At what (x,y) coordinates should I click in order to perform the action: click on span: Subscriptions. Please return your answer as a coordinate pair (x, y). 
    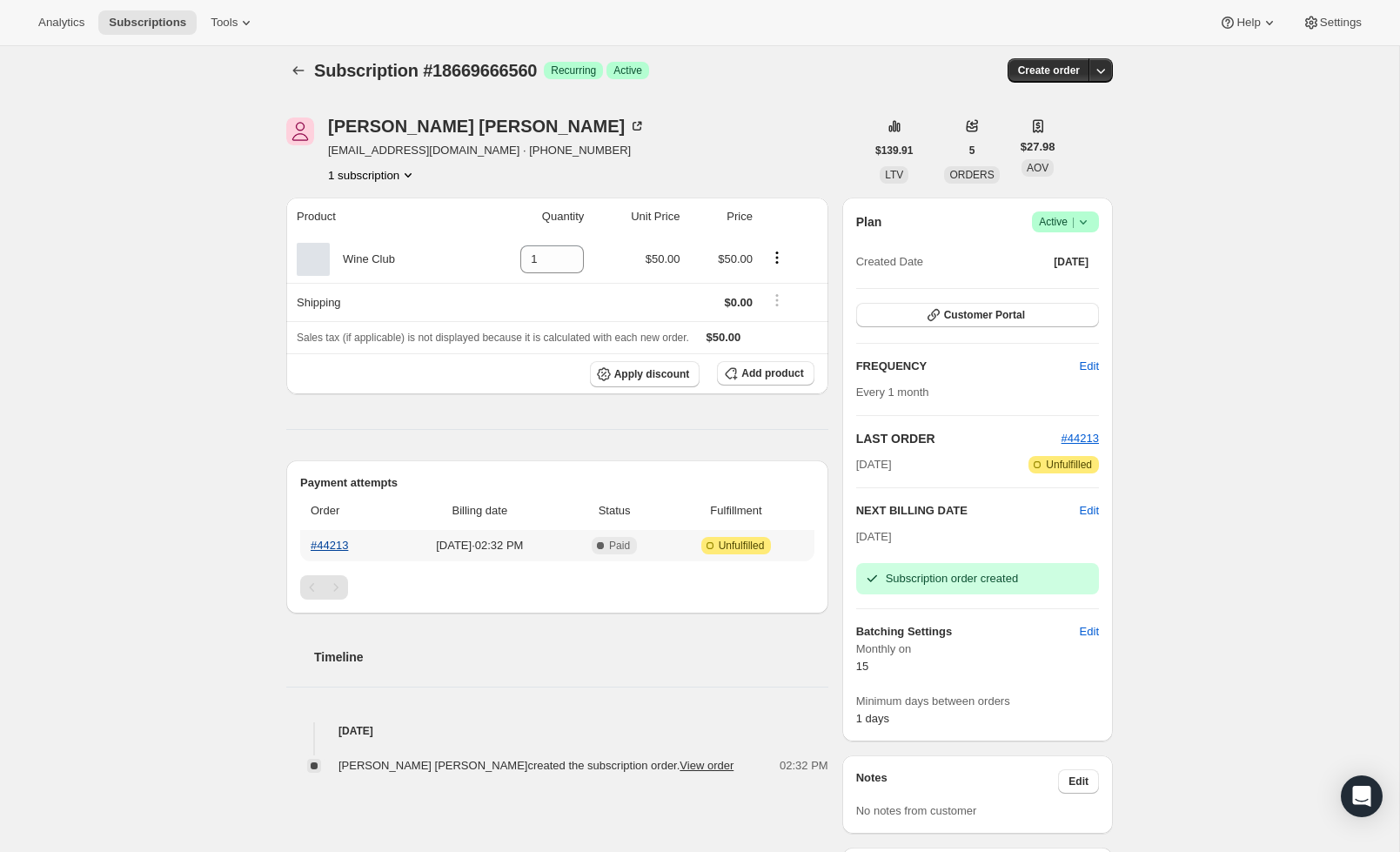
    Looking at the image, I should click on (147, 23).